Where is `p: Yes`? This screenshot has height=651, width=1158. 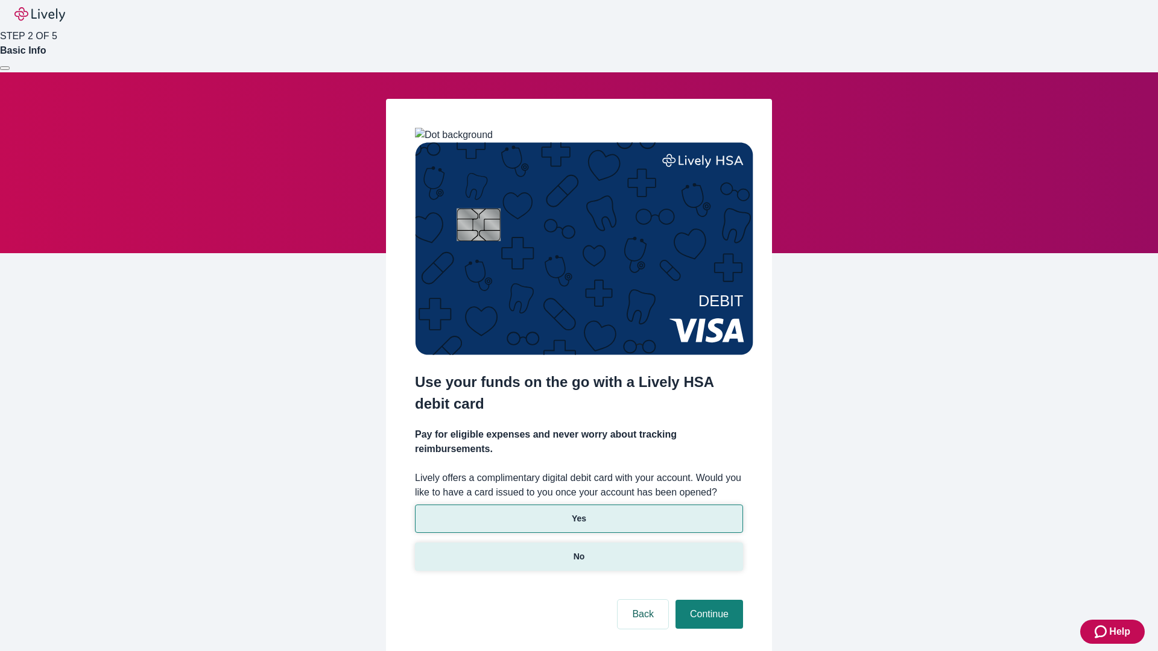
p: Yes is located at coordinates (579, 519).